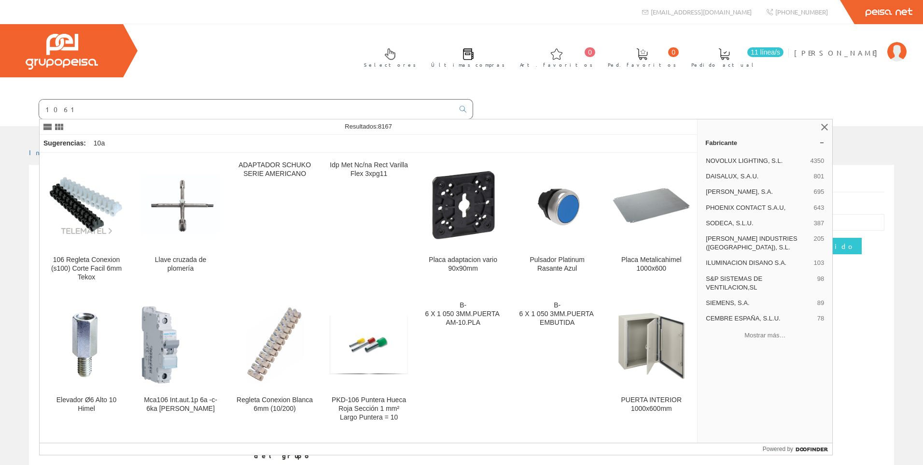 The height and width of the screenshot is (465, 923). Describe the element at coordinates (369, 345) in the screenshot. I see `img: PKD-106 Puntera Hueca Roja Sección 1 mm² Largo Puntera = 10` at that location.